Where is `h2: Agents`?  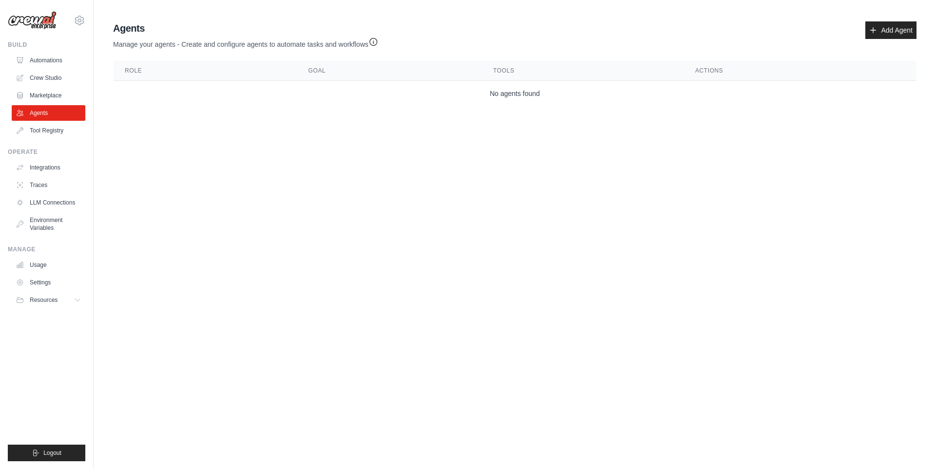
h2: Agents is located at coordinates (246, 28).